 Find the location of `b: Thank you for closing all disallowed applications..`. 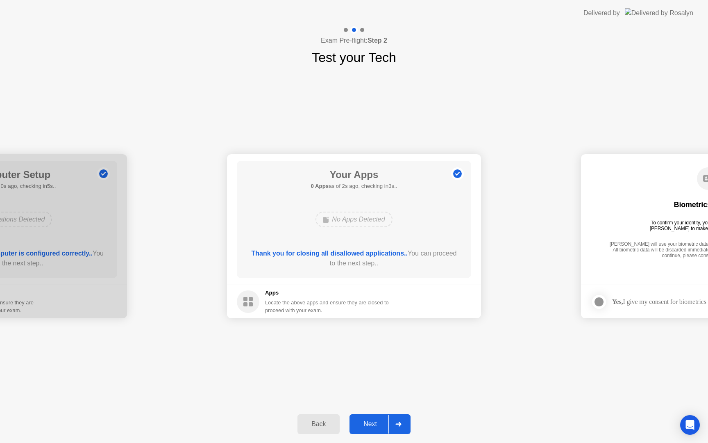

b: Thank you for closing all disallowed applications.. is located at coordinates (329, 253).